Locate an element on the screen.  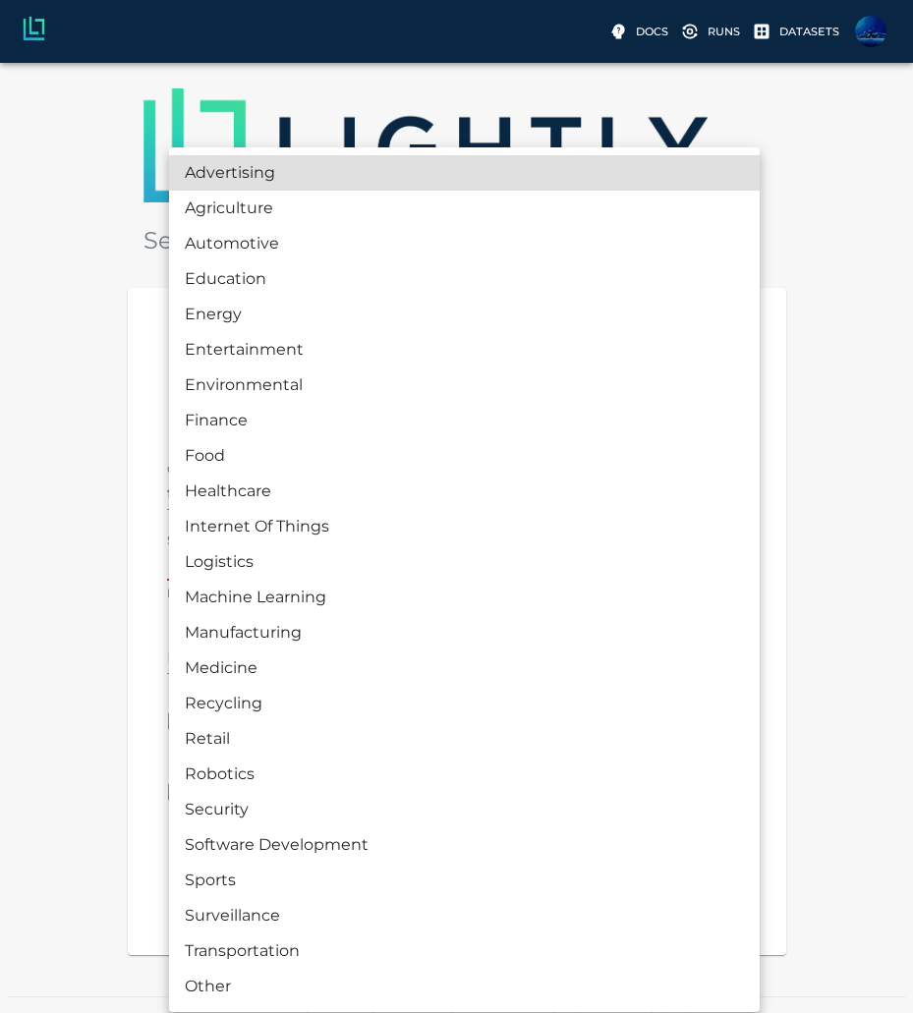
li: Automotive is located at coordinates (464, 244).